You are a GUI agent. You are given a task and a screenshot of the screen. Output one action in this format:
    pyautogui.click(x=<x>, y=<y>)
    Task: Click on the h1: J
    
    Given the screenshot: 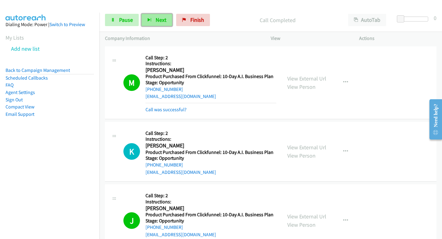 What is the action you would take?
    pyautogui.click(x=132, y=220)
    